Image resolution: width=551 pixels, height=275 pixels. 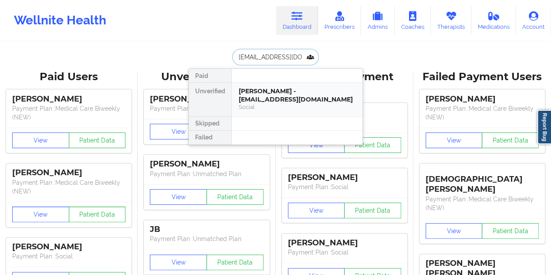 I want to click on div: Unverified Users, so click(x=206, y=77).